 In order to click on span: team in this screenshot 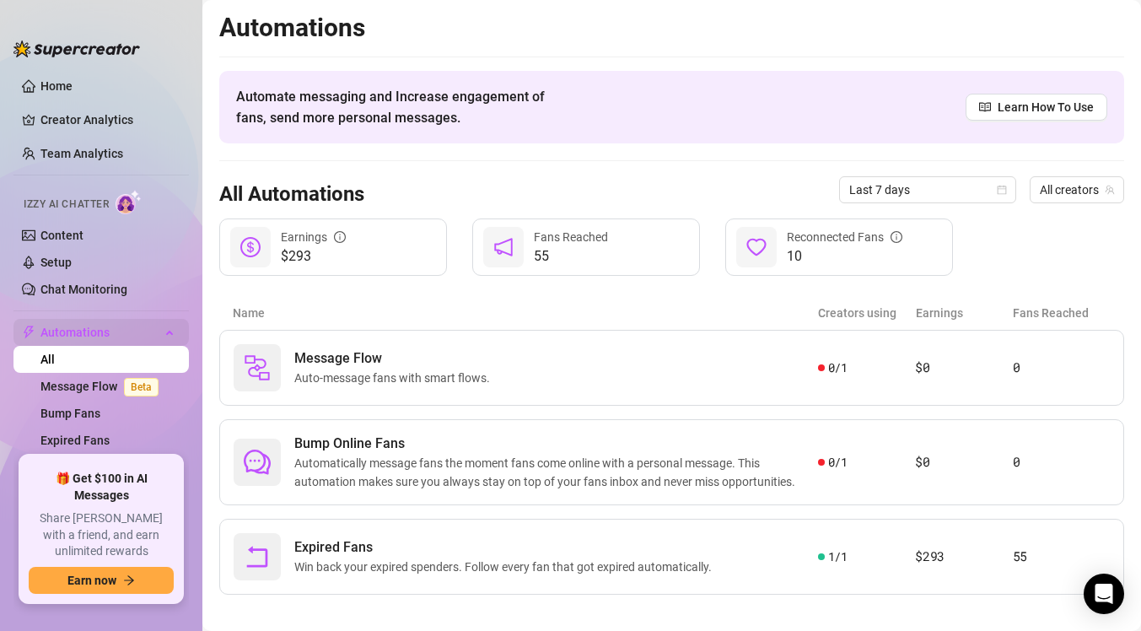, I will do `click(1109, 190)`.